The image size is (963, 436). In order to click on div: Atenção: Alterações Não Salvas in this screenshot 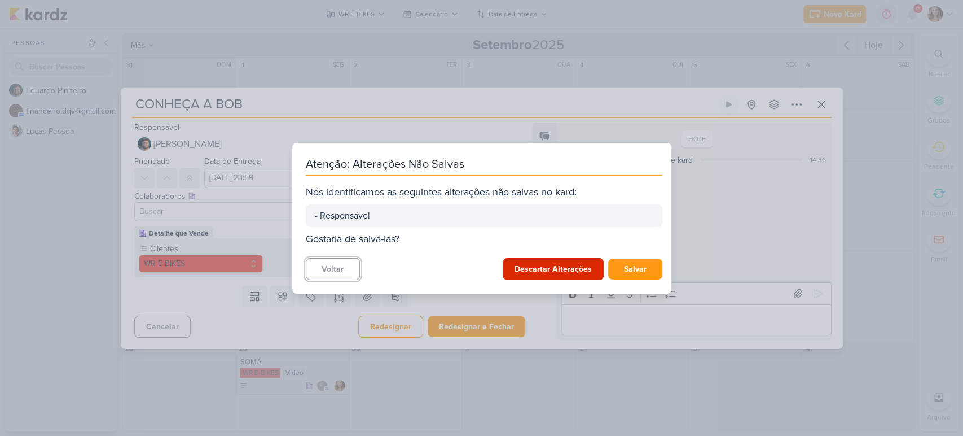, I will do `click(484, 166)`.